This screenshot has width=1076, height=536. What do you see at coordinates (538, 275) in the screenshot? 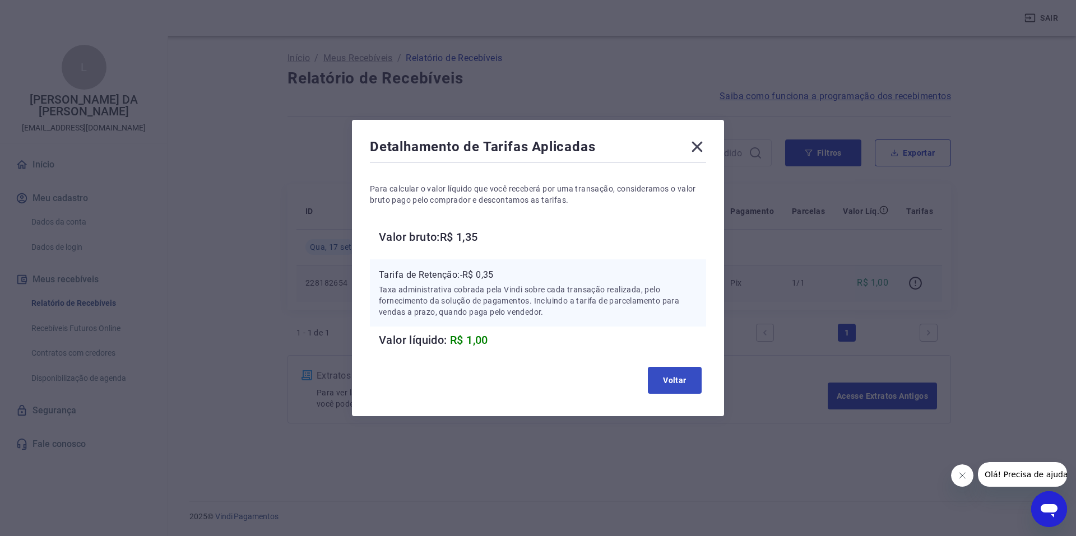
I see `p: Tarifa de Retenção: -R$ 0,35` at bounding box center [538, 275].